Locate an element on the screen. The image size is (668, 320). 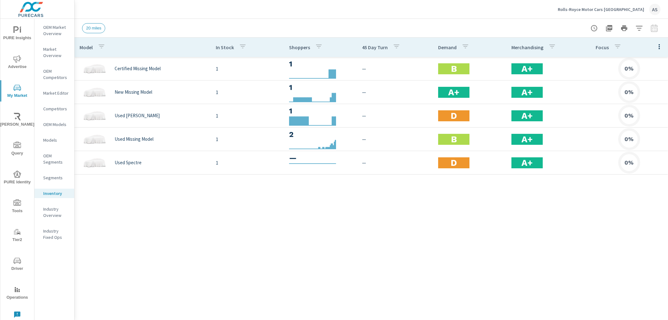
div: OEM Market Overview is located at coordinates (54, 30).